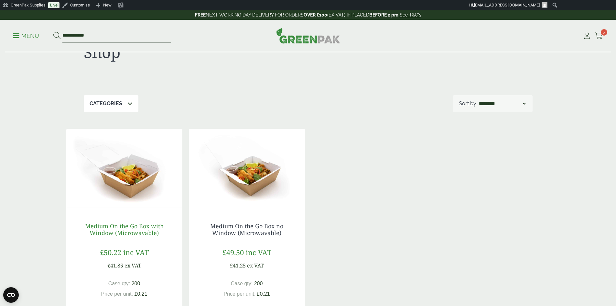 This screenshot has height=306, width=616. What do you see at coordinates (468, 103) in the screenshot?
I see `p: Sort by` at bounding box center [468, 103].